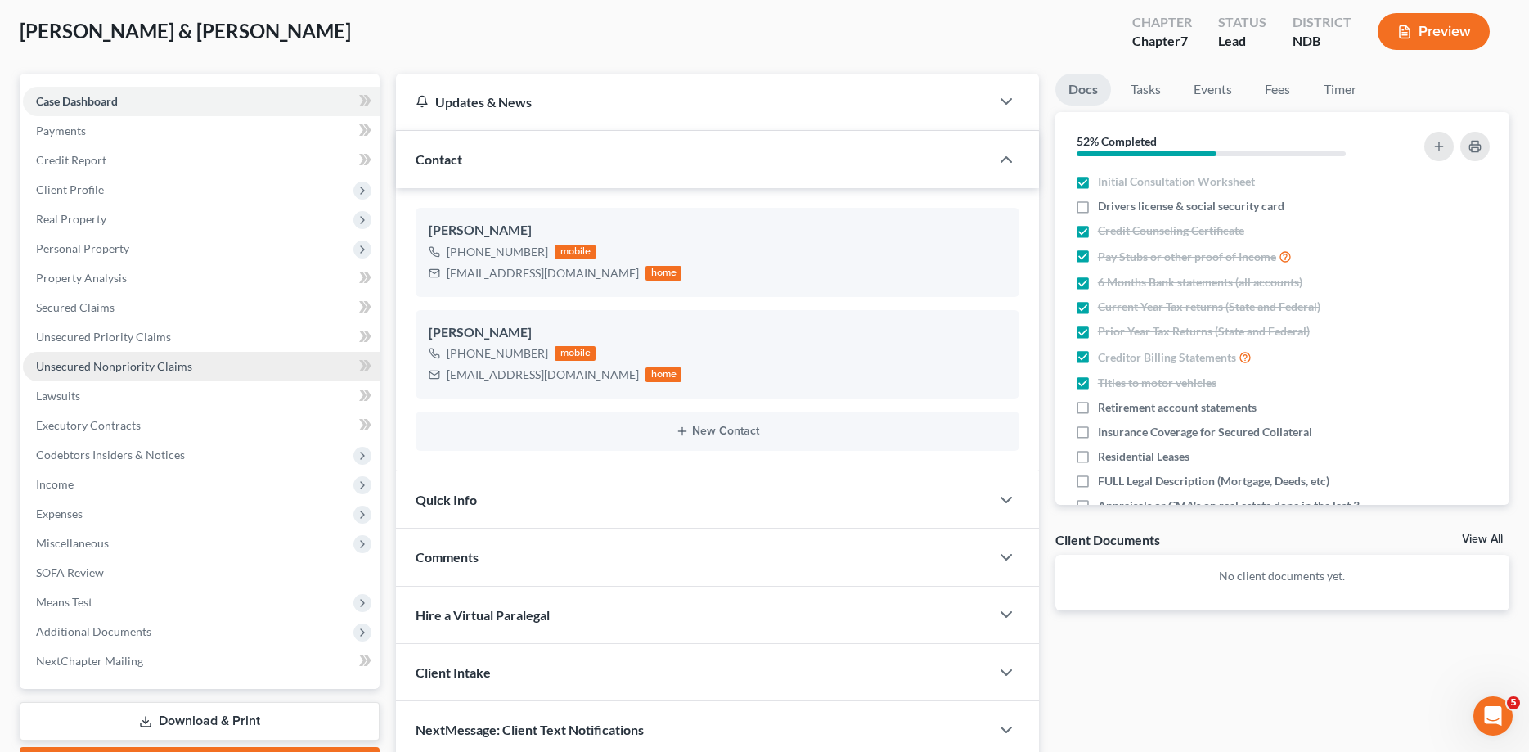 This screenshot has width=1529, height=752. Describe the element at coordinates (200, 721) in the screenshot. I see `a: Download & Print` at that location.